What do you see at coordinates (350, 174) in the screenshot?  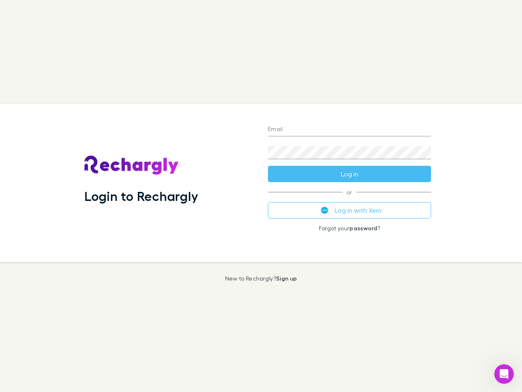 I see `button: Log in` at bounding box center [350, 174].